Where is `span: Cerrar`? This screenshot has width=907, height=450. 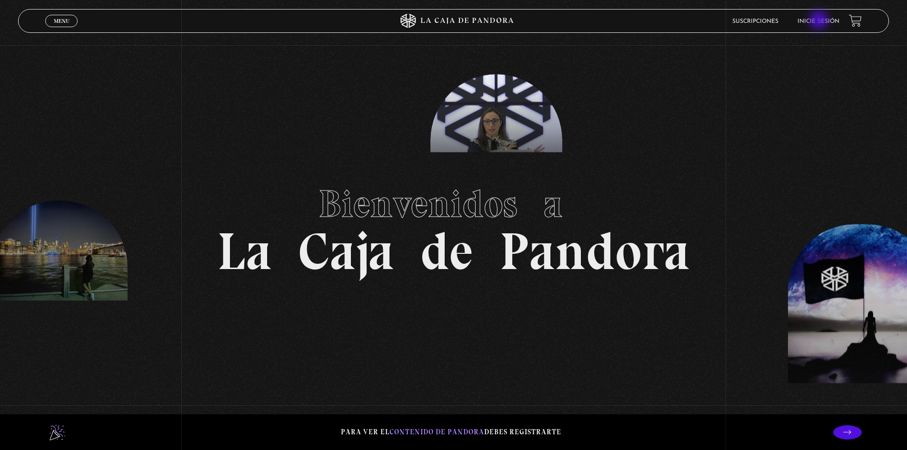
span: Cerrar is located at coordinates (61, 30).